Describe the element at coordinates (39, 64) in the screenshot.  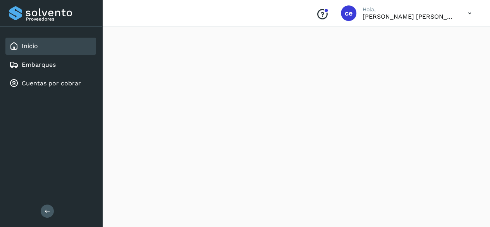
I see `a: Embarques` at that location.